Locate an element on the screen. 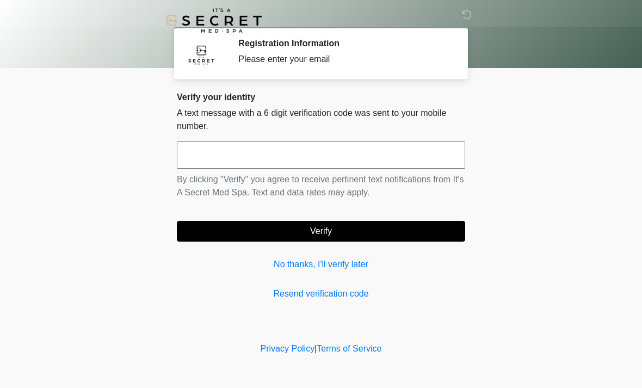  a: Resend verification code is located at coordinates (321, 294).